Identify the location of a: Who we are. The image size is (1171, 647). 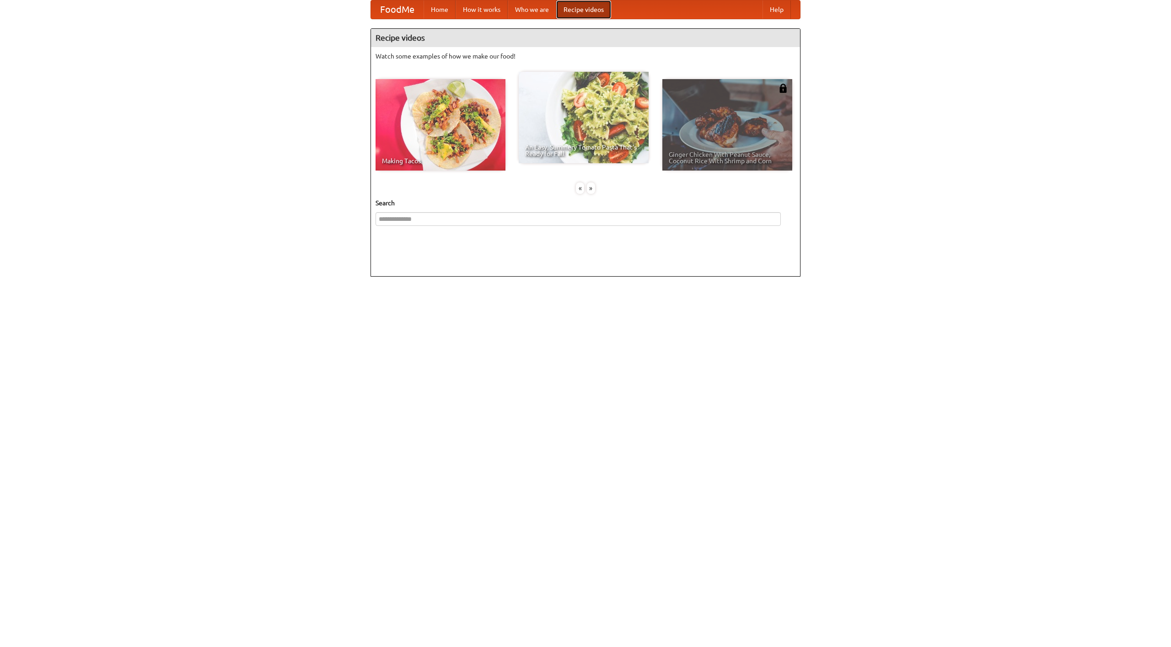
(532, 10).